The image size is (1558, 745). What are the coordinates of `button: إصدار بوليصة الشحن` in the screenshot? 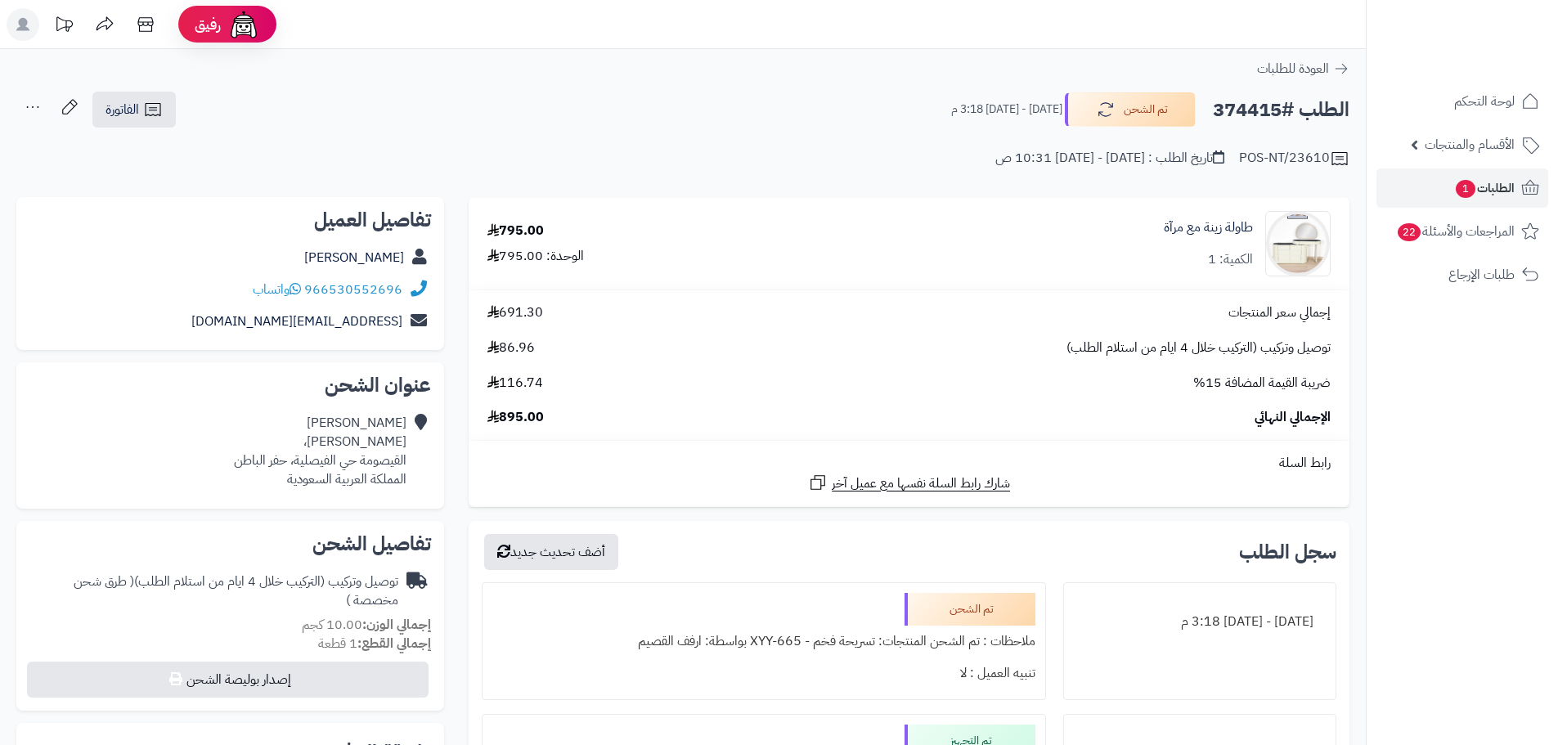 It's located at (227, 680).